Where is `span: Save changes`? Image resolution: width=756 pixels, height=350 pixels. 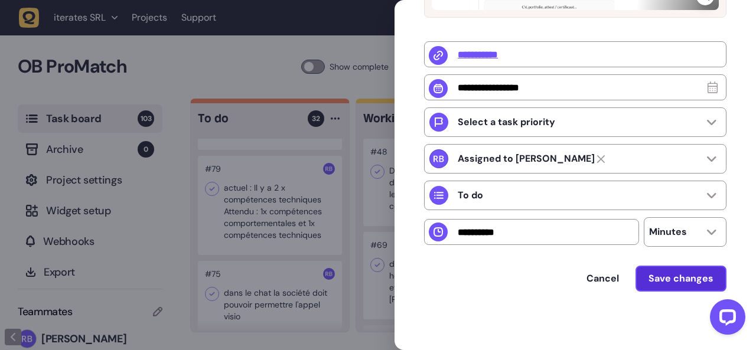 span: Save changes is located at coordinates (681, 279).